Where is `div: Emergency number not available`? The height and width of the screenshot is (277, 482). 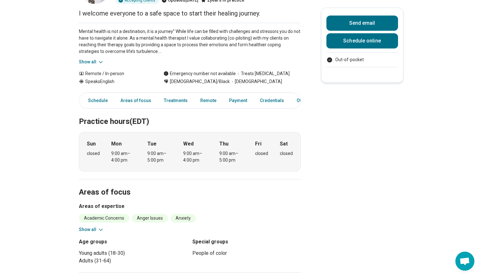 div: Emergency number not available is located at coordinates (200, 73).